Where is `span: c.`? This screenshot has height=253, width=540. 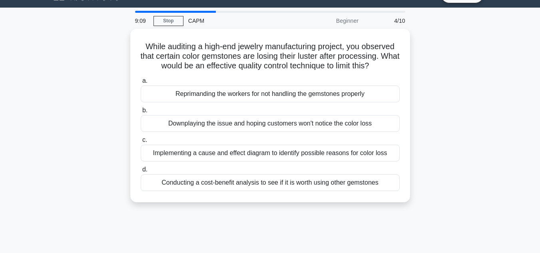 span: c. is located at coordinates (145, 139).